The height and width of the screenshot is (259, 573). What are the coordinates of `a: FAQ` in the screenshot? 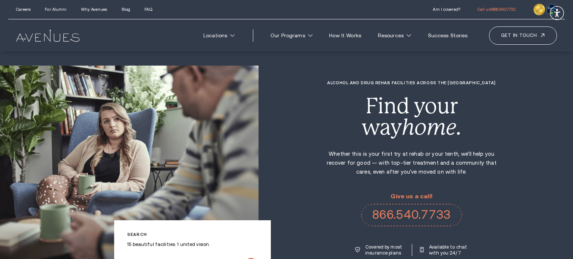 It's located at (148, 9).